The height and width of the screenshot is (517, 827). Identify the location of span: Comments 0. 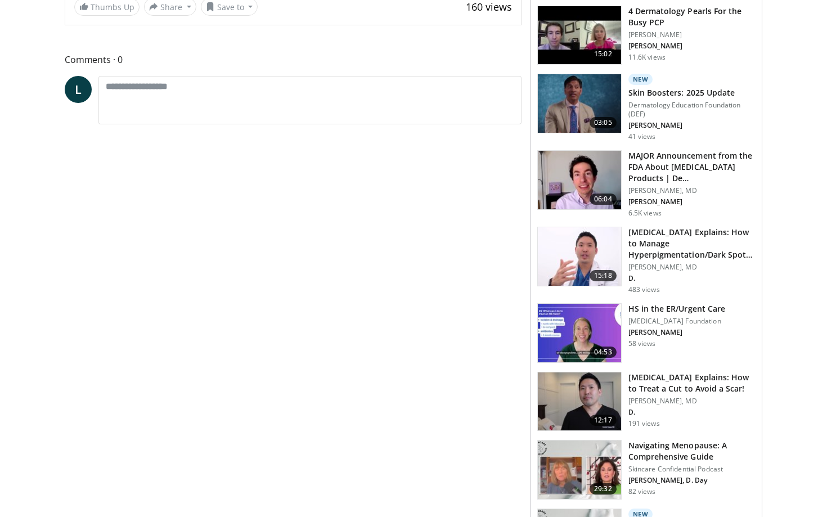
(293, 60).